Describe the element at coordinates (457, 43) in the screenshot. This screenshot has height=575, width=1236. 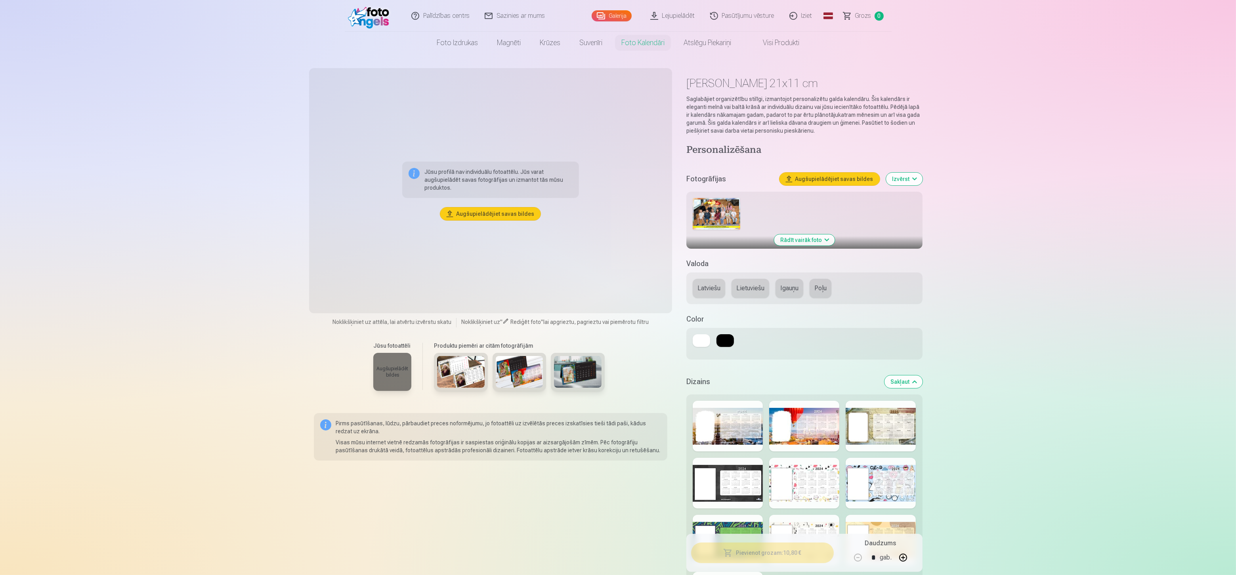
I see `a: Foto izdrukas` at that location.